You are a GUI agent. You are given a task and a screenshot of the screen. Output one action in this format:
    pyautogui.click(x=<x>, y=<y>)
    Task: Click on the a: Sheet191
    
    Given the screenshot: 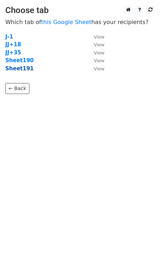 What is the action you would take?
    pyautogui.click(x=19, y=68)
    